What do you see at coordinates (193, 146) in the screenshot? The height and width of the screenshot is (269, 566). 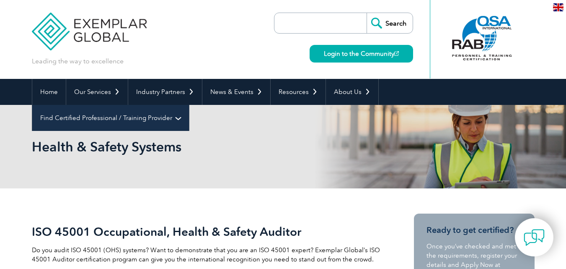 I see `h1: Health & Safety Systems` at bounding box center [193, 146].